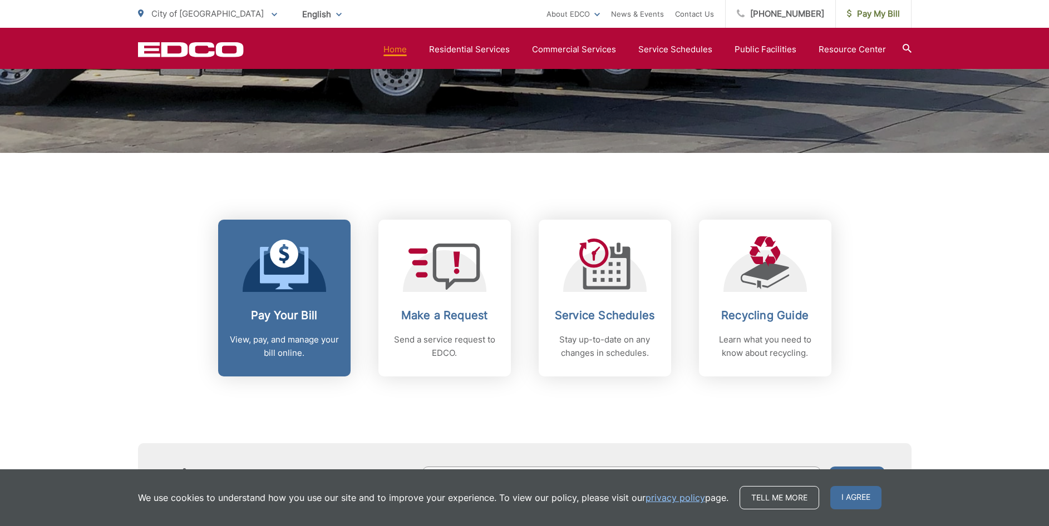 The width and height of the screenshot is (1049, 526). What do you see at coordinates (857, 480) in the screenshot?
I see `button: Submit` at bounding box center [857, 480].